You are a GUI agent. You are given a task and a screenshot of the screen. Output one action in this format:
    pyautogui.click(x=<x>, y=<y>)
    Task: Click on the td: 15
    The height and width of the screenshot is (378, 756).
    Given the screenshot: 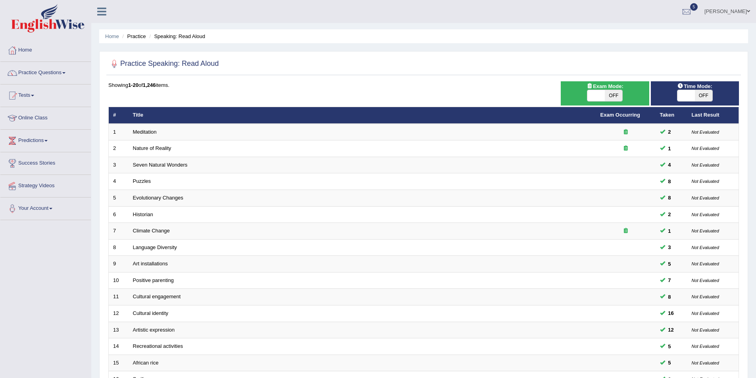 What is the action you would take?
    pyautogui.click(x=119, y=363)
    